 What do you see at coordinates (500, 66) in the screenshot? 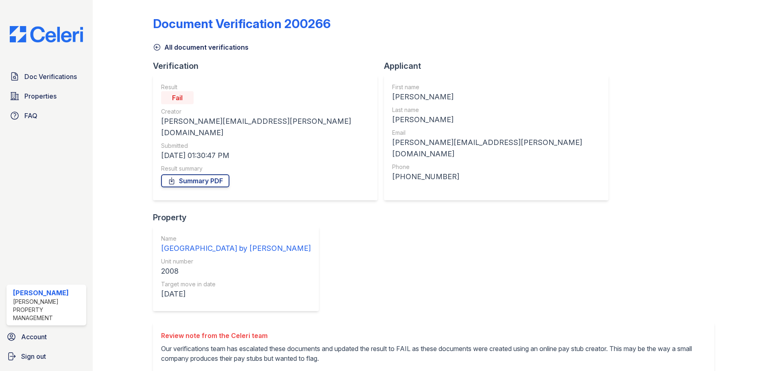
I see `div: Applicant` at bounding box center [500, 66].